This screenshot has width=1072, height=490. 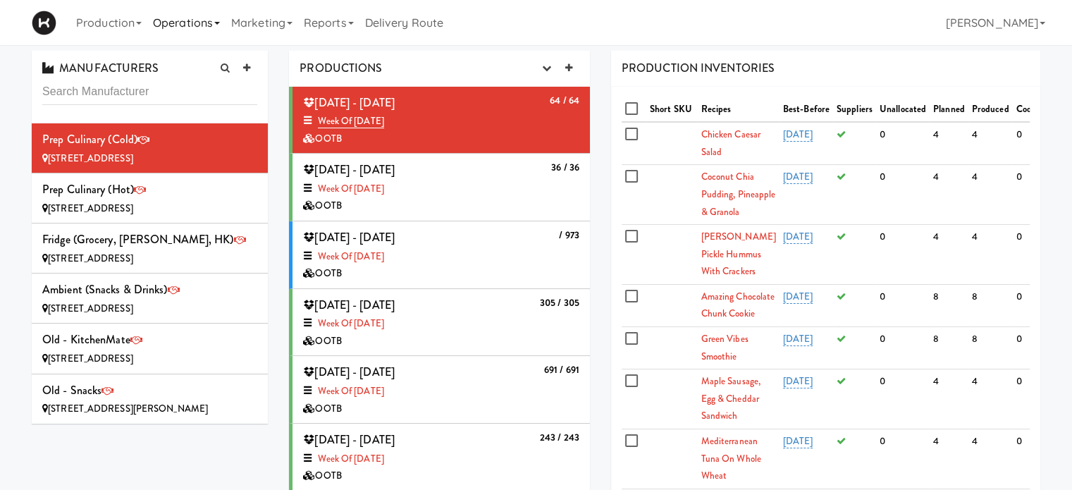 I want to click on span: MANUFACTURERS, so click(x=100, y=68).